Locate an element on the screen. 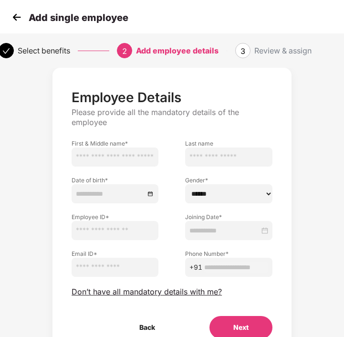 This screenshot has height=337, width=344. label: Email ID is located at coordinates (115, 254).